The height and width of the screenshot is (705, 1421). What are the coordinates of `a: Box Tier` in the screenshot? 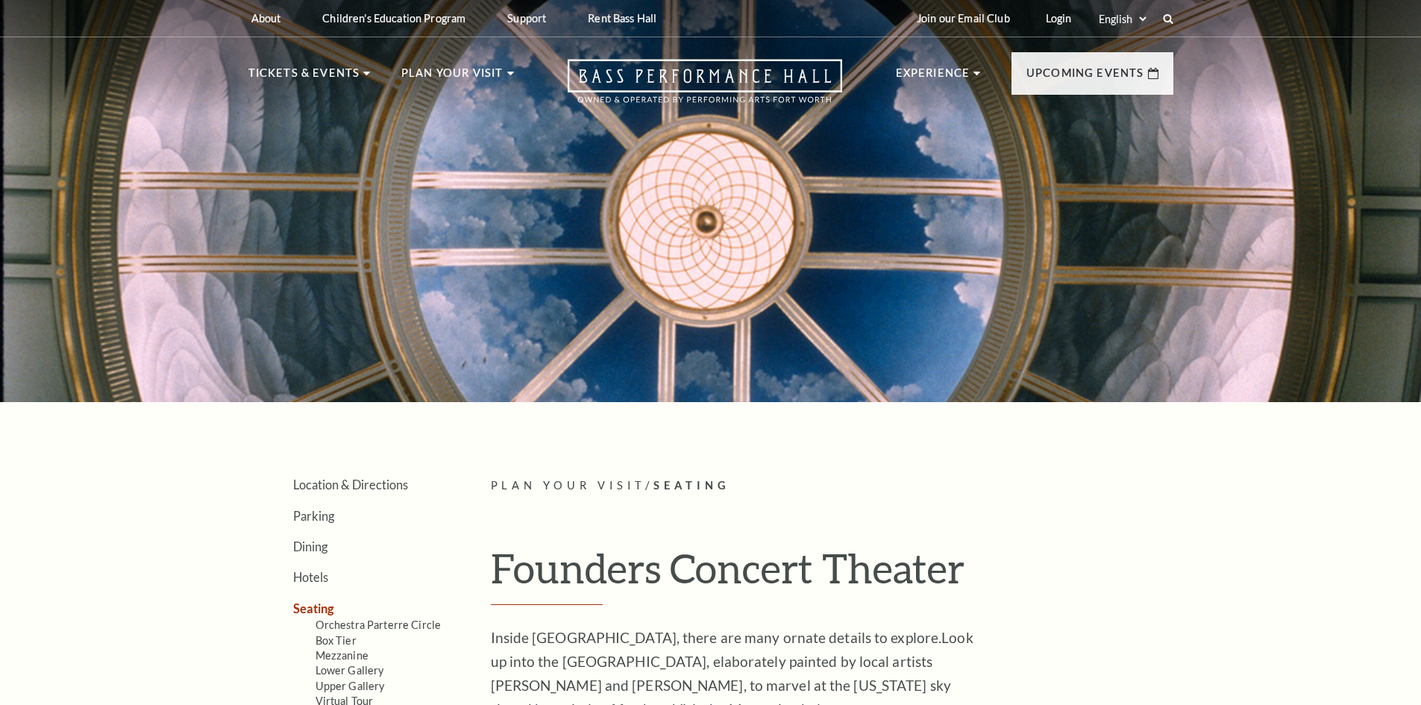 It's located at (336, 640).